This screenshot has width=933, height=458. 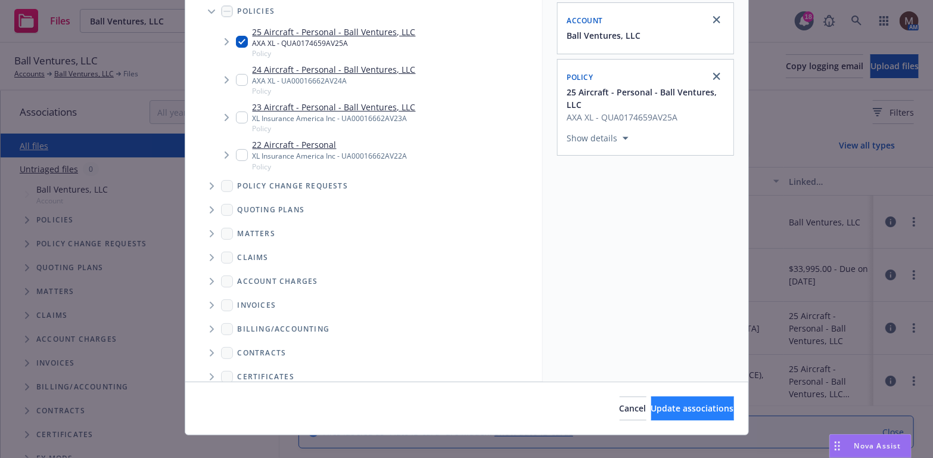 What do you see at coordinates (604, 35) in the screenshot?
I see `button: Ball Ventures, LLC` at bounding box center [604, 35].